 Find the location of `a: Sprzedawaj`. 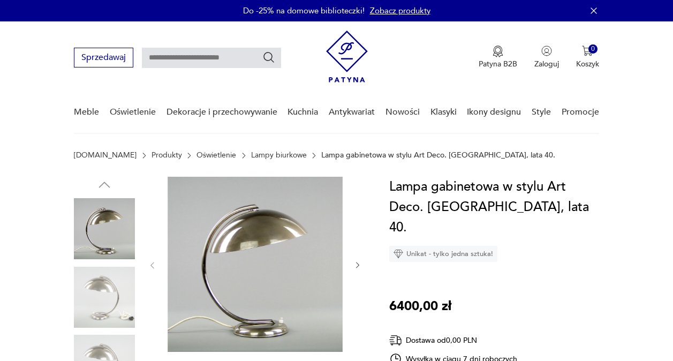

a: Sprzedawaj is located at coordinates (103, 58).